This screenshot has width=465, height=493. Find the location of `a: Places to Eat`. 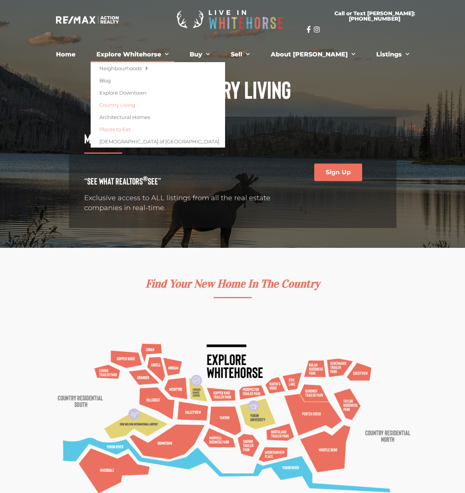

a: Places to Eat is located at coordinates (158, 129).